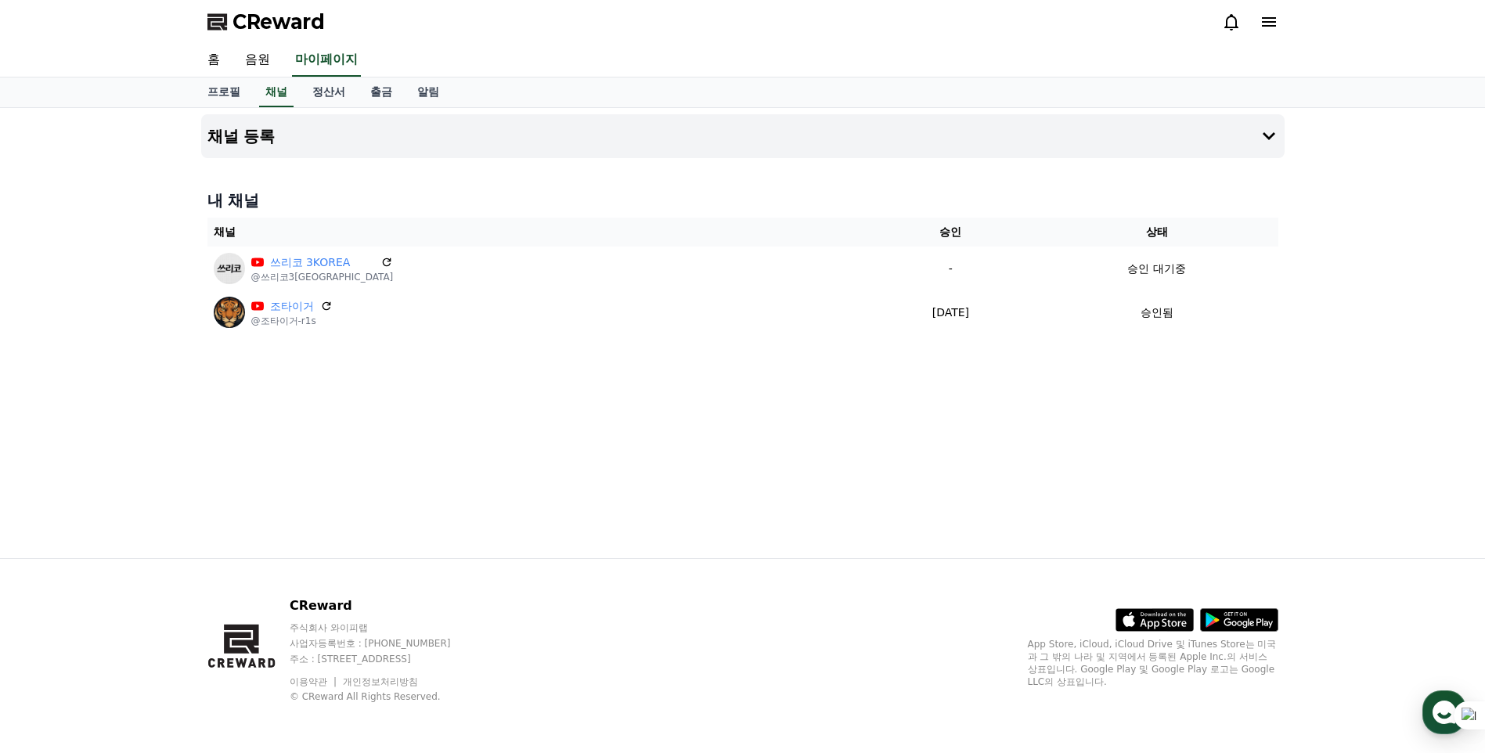  I want to click on a: 조타이거, so click(292, 306).